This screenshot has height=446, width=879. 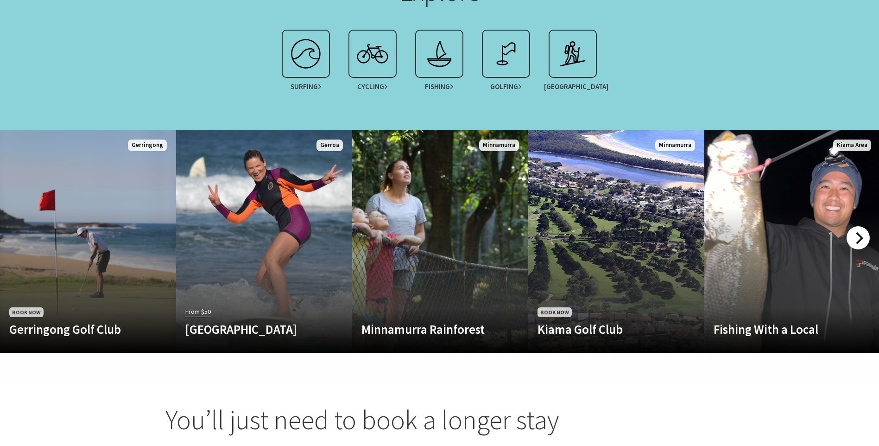 I want to click on span: Gerringong, so click(x=147, y=145).